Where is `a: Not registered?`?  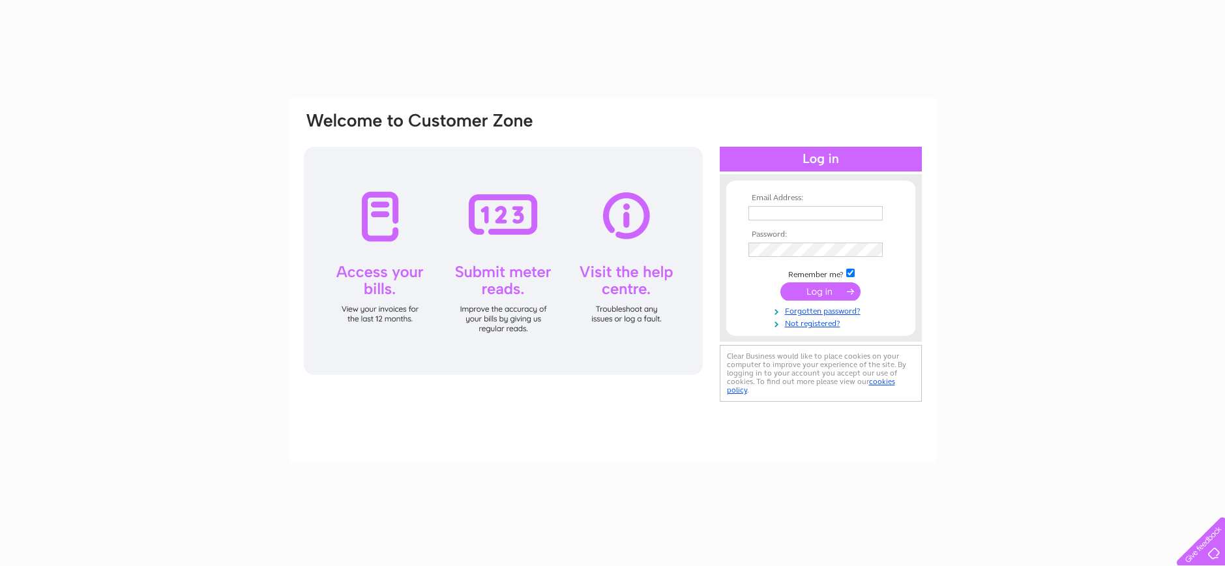 a: Not registered? is located at coordinates (822, 322).